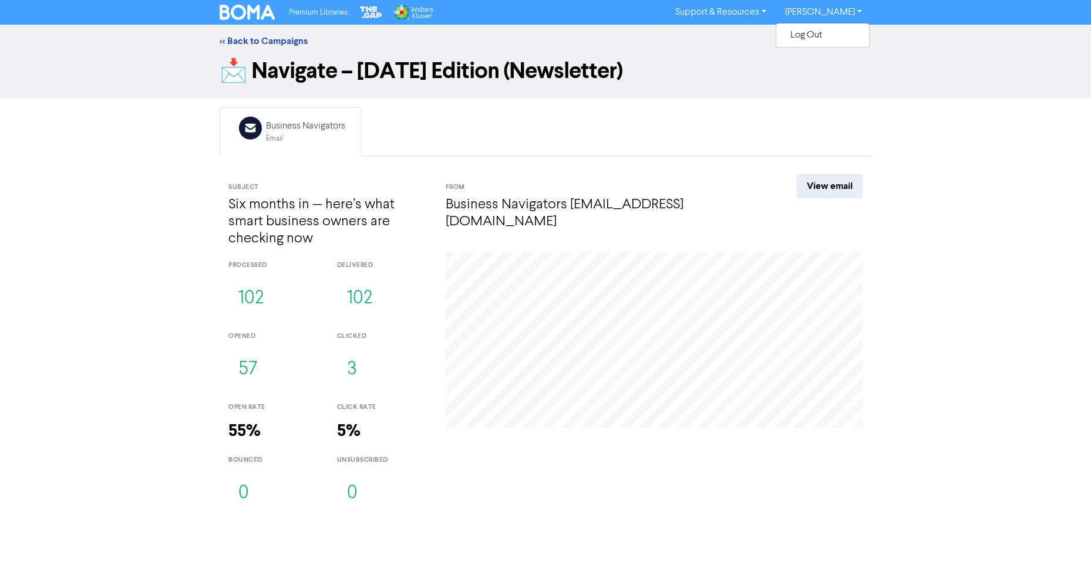 Image resolution: width=1091 pixels, height=568 pixels. What do you see at coordinates (328, 222) in the screenshot?
I see `h4: Six months in — here’s what smart business owners are checking now` at bounding box center [328, 222].